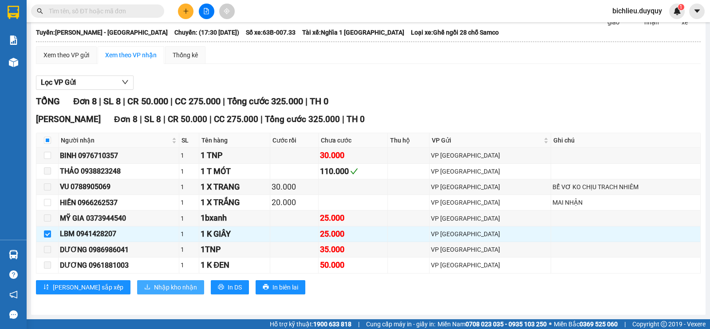 The width and height of the screenshot is (710, 329). Describe the element at coordinates (281, 287) in the screenshot. I see `button: printerIn biên lai` at that location.